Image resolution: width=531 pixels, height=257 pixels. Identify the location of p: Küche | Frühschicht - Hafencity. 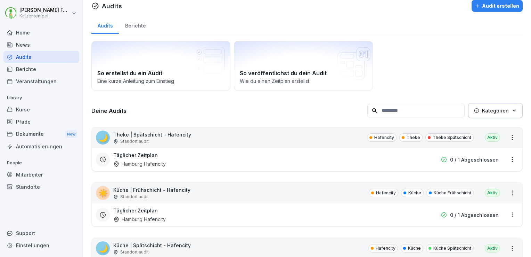
(152, 189).